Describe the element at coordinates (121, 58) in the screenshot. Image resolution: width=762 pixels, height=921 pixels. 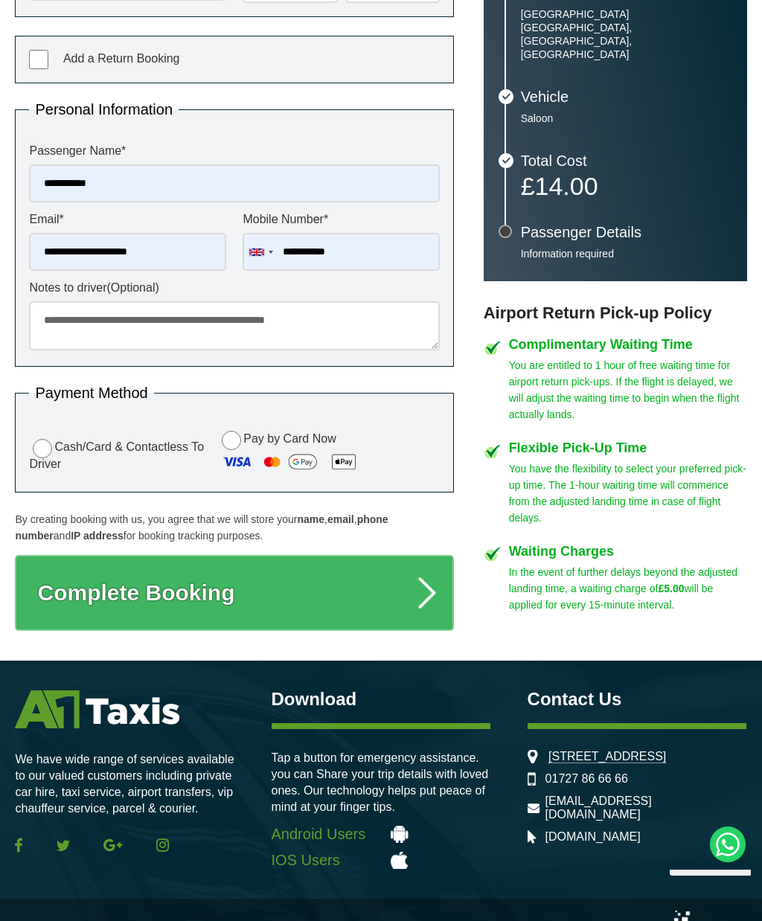
I see `span: Add a Return Booking` at that location.